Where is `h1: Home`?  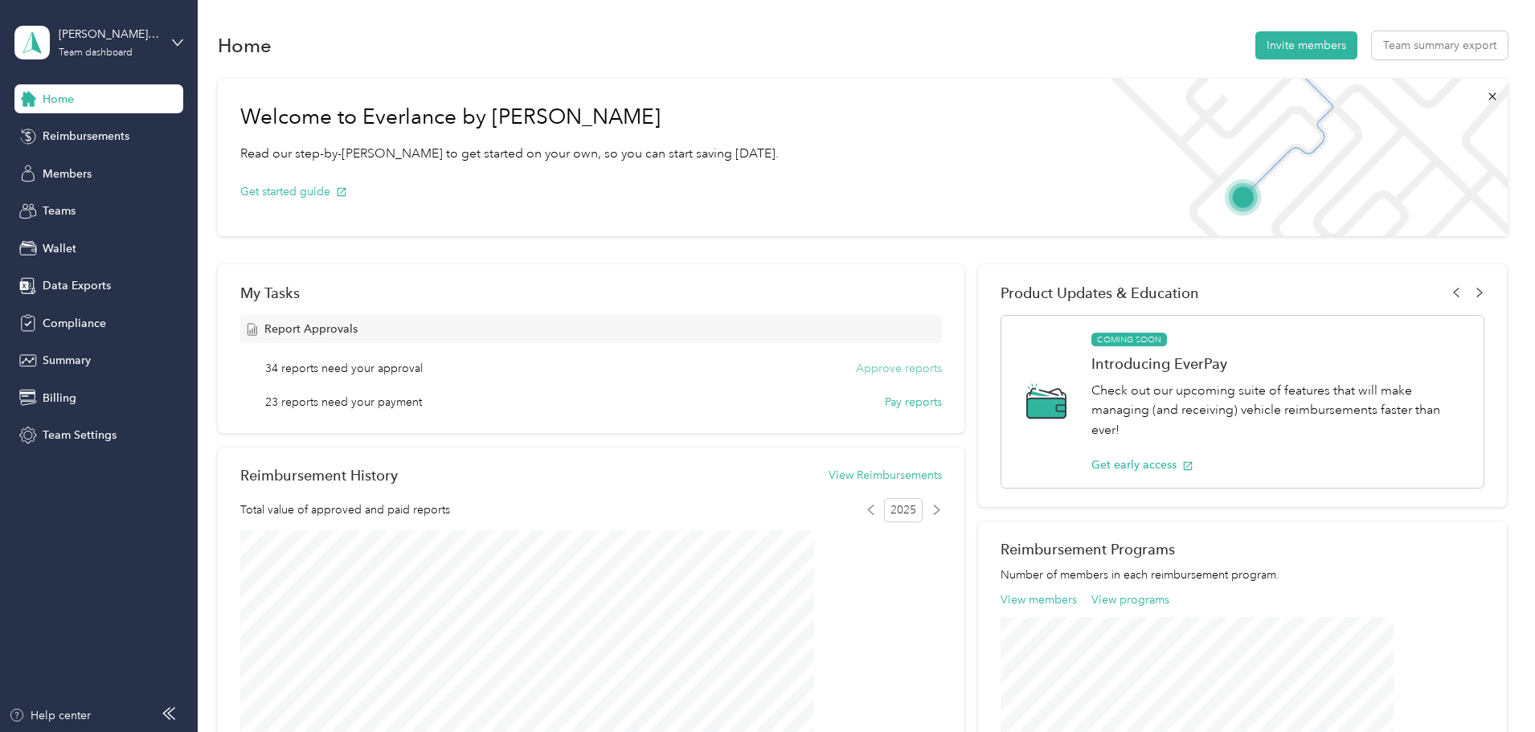 h1: Home is located at coordinates (244, 45).